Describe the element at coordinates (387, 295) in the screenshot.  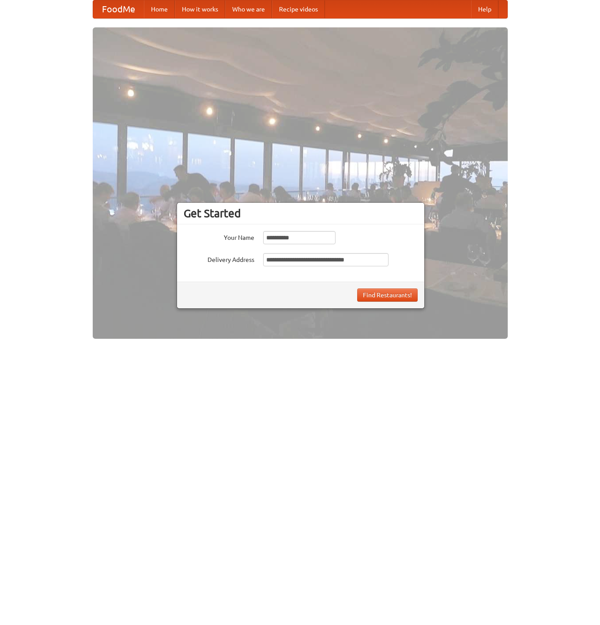
I see `button: Find Restaurants!` at that location.